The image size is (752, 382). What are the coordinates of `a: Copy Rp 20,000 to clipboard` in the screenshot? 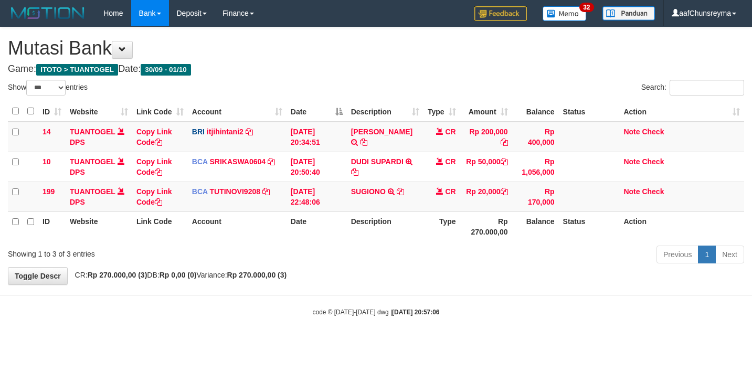 It's located at (504, 191).